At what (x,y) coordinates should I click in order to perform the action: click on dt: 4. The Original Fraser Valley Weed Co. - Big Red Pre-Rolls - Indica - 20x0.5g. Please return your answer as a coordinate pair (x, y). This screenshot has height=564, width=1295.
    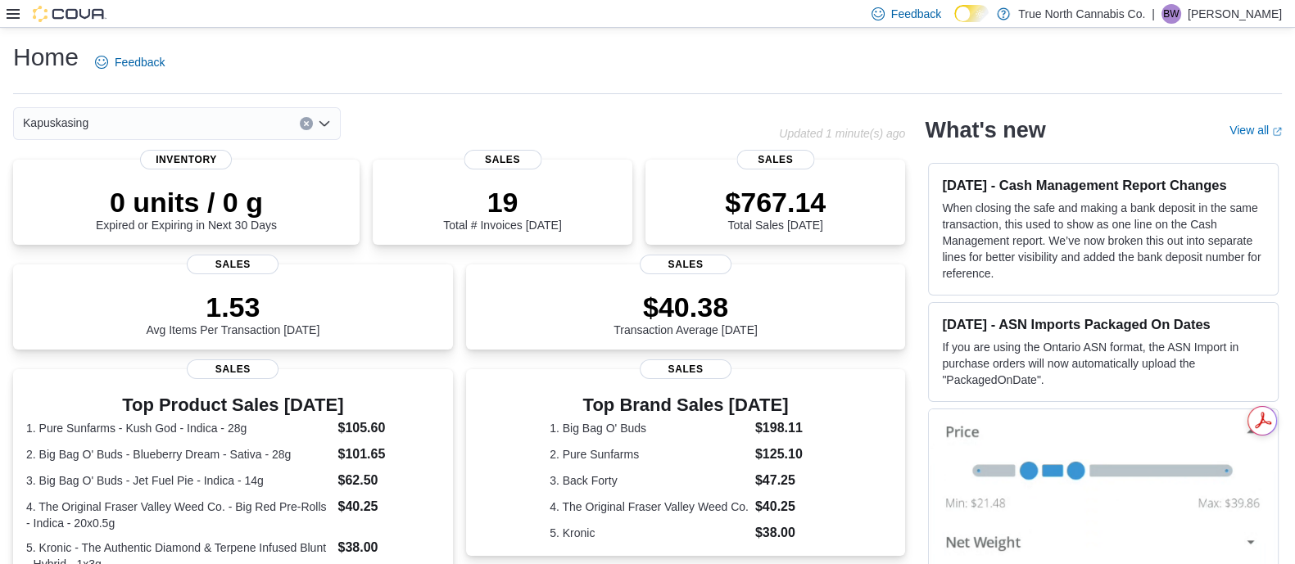
    Looking at the image, I should click on (178, 515).